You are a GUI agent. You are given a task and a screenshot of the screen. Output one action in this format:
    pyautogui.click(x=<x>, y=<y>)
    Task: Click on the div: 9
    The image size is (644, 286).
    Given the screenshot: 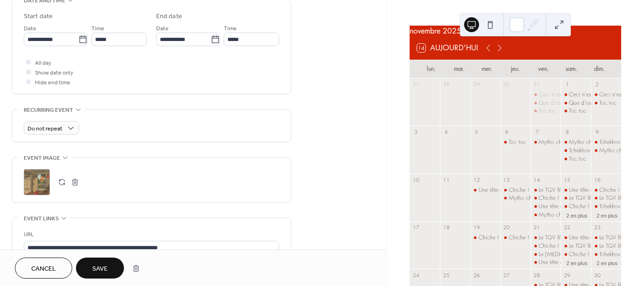 What is the action you would take?
    pyautogui.click(x=597, y=132)
    